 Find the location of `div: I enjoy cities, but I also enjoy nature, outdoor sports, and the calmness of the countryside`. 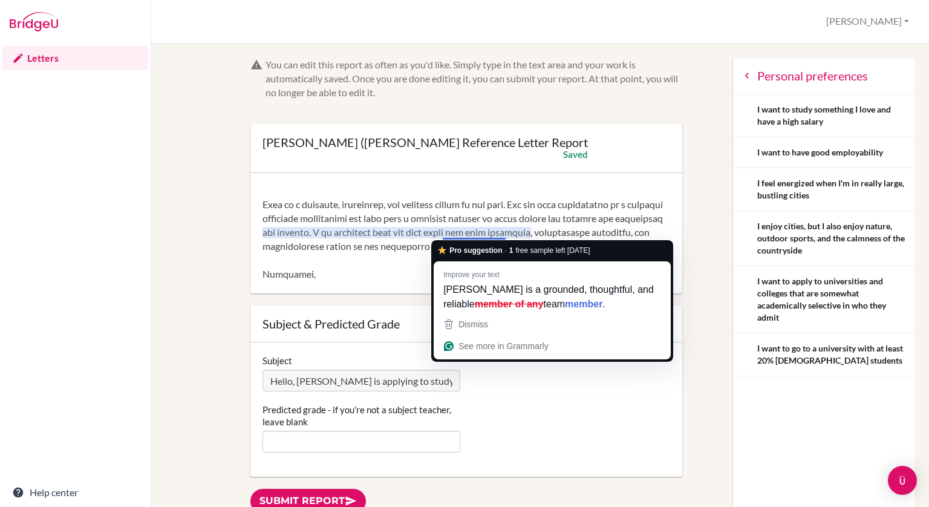

div: I enjoy cities, but I also enjoy nature, outdoor sports, and the calmness of the countryside is located at coordinates (833, 238).